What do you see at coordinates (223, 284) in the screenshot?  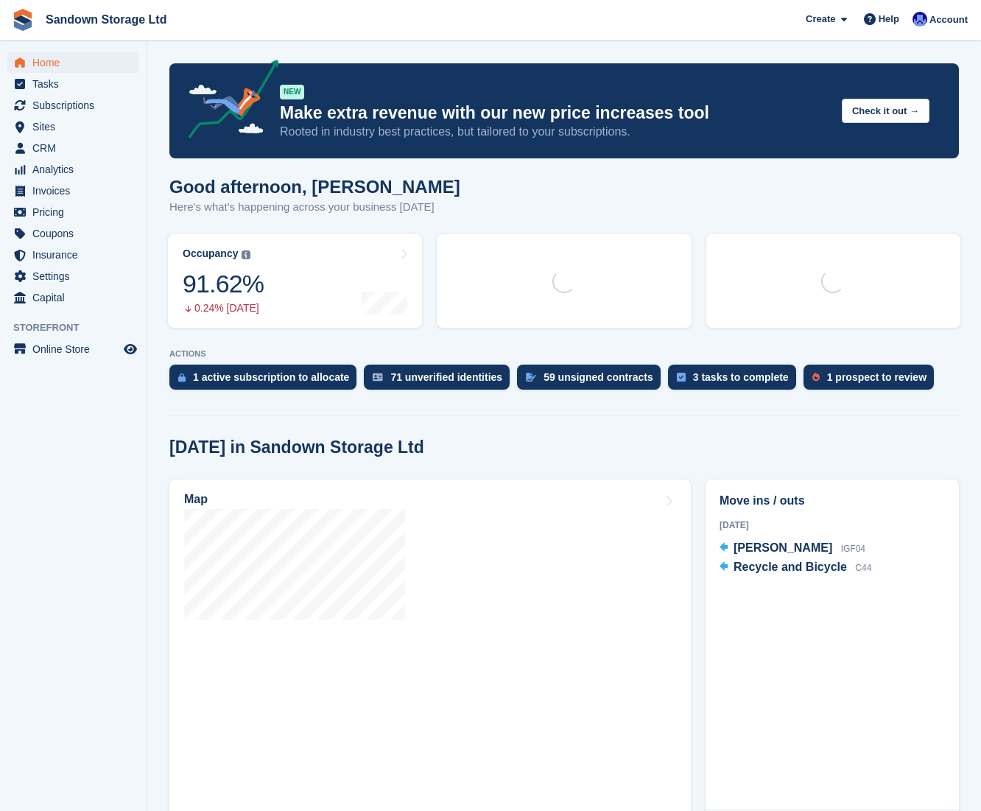 I see `div: 91.62%` at bounding box center [223, 284].